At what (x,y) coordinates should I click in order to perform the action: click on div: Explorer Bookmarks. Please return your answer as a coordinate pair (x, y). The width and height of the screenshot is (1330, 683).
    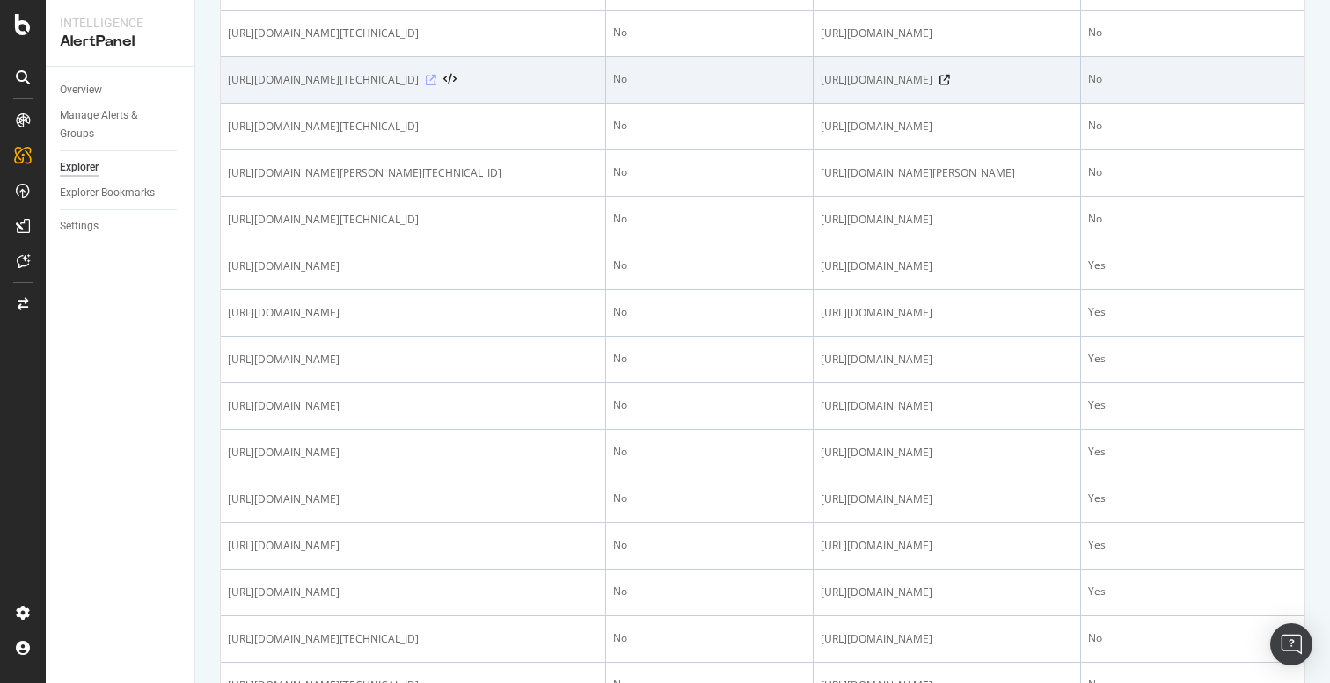
    Looking at the image, I should click on (107, 193).